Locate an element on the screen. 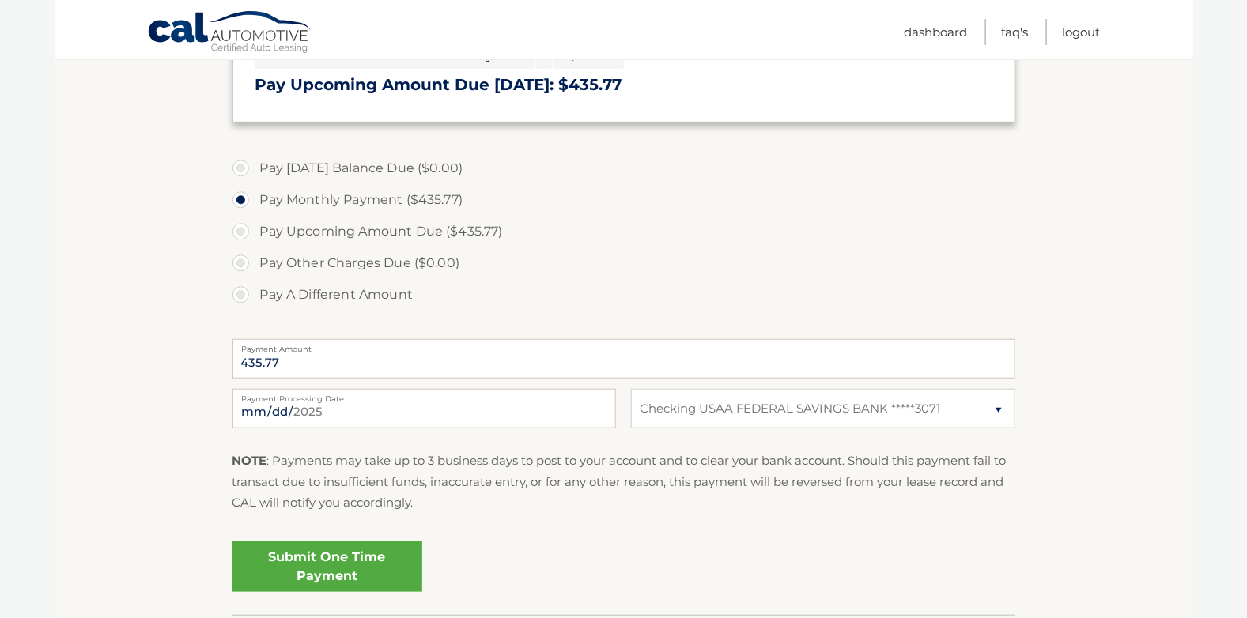 This screenshot has height=618, width=1247. a: Dashboard is located at coordinates (936, 32).